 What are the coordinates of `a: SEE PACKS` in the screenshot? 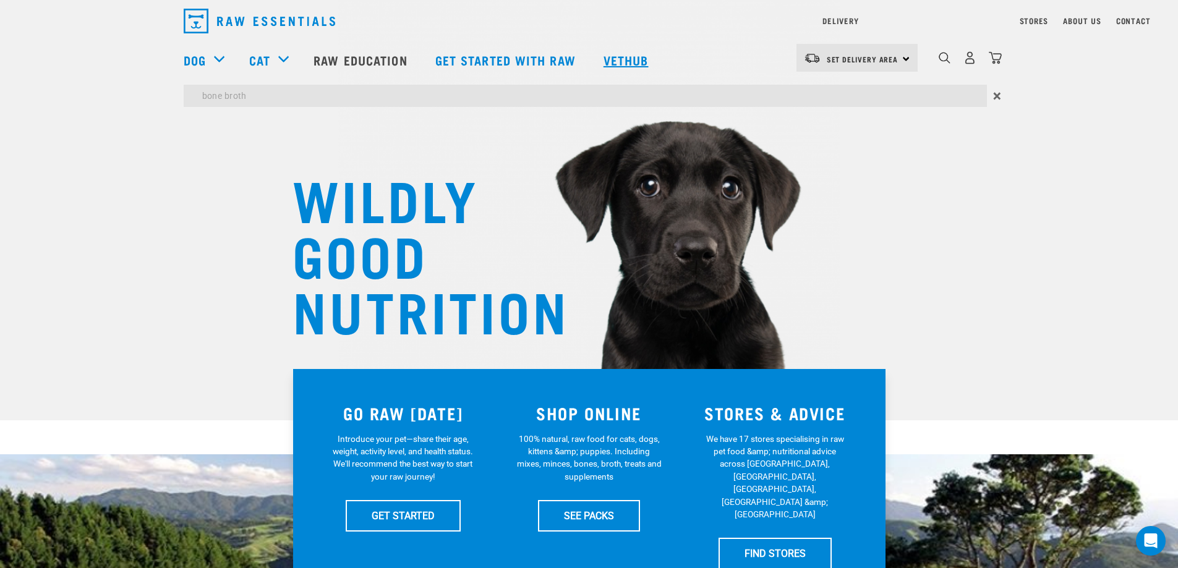 It's located at (588, 516).